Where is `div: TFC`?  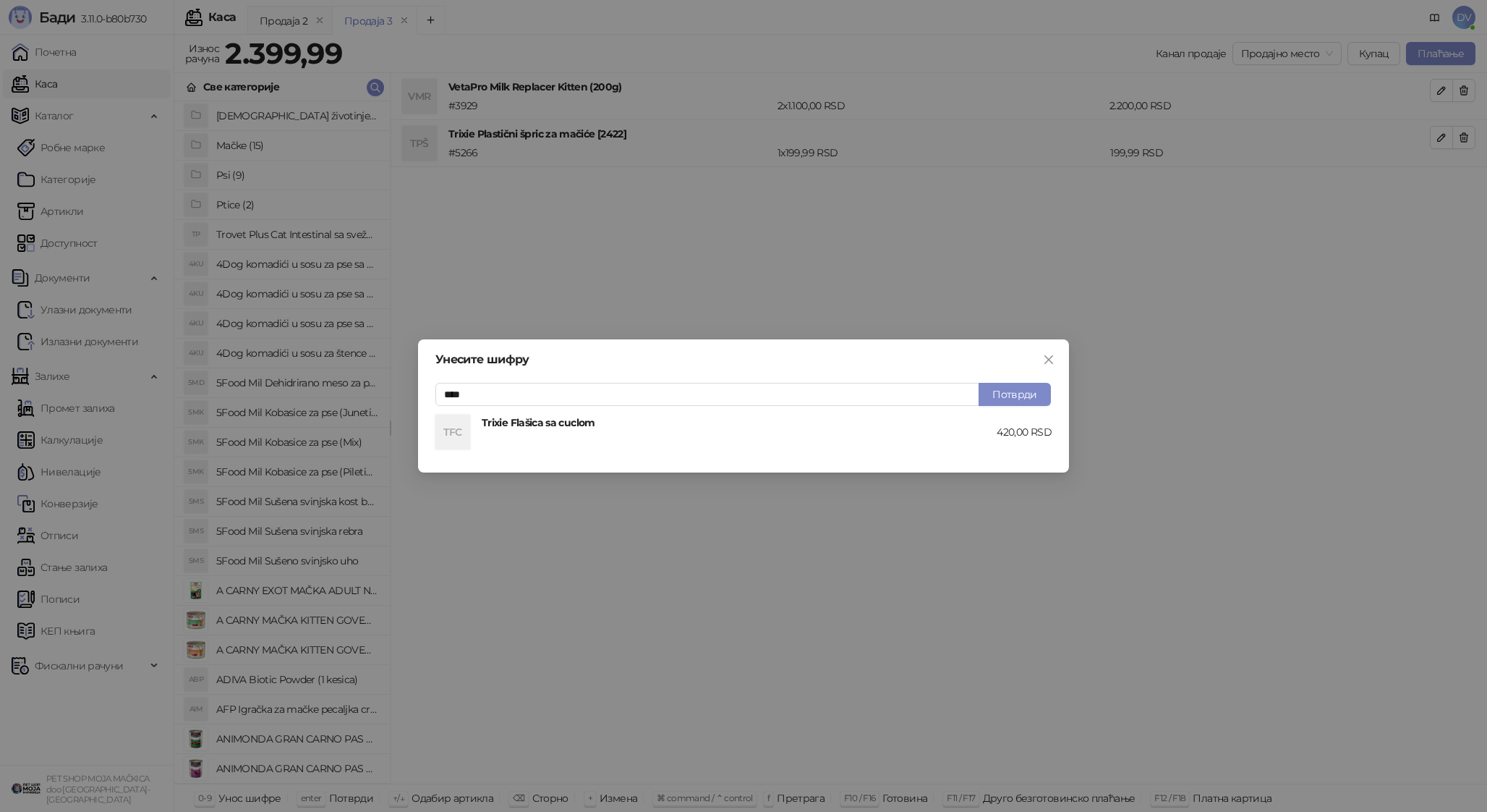
div: TFC is located at coordinates (453, 432).